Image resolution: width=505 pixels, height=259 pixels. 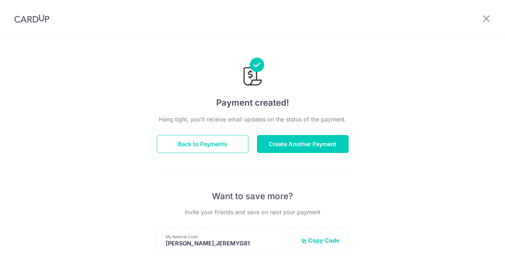 I want to click on p: Invite your friends and save on next your payment, so click(x=253, y=212).